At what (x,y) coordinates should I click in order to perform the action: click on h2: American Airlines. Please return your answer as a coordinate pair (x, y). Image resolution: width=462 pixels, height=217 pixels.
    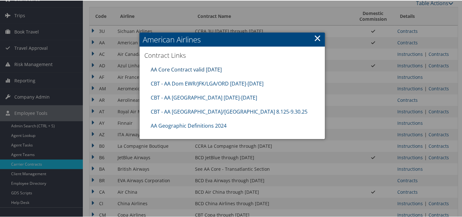
    Looking at the image, I should click on (232, 39).